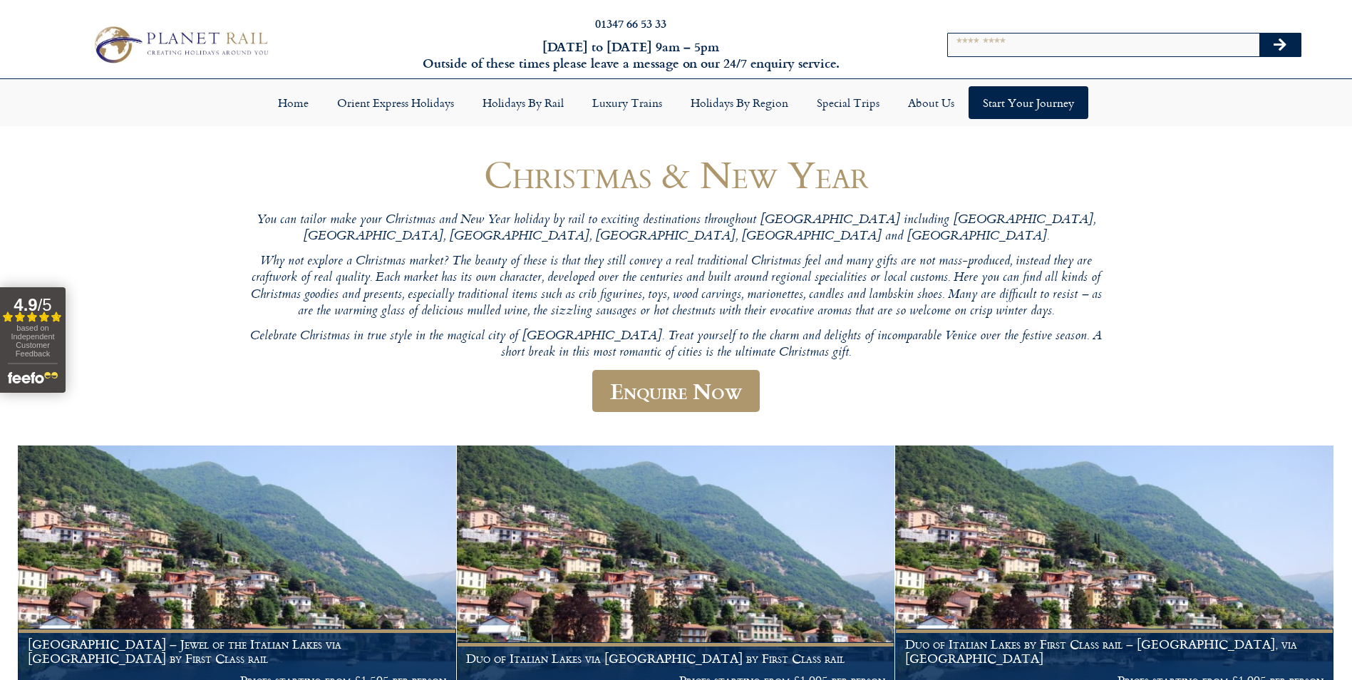 This screenshot has width=1352, height=680. I want to click on img: Planet Rail Train Holidays Logo, so click(180, 45).